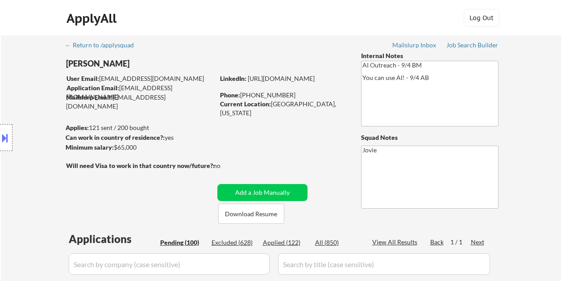 The width and height of the screenshot is (561, 281). Describe the element at coordinates (103, 46) in the screenshot. I see `a: ← Return to /applysquad` at that location.